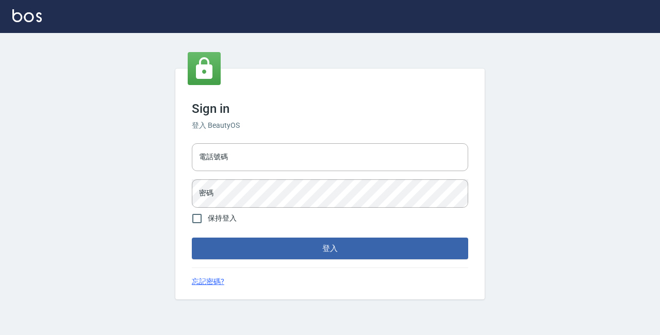  I want to click on h3: Sign in, so click(330, 109).